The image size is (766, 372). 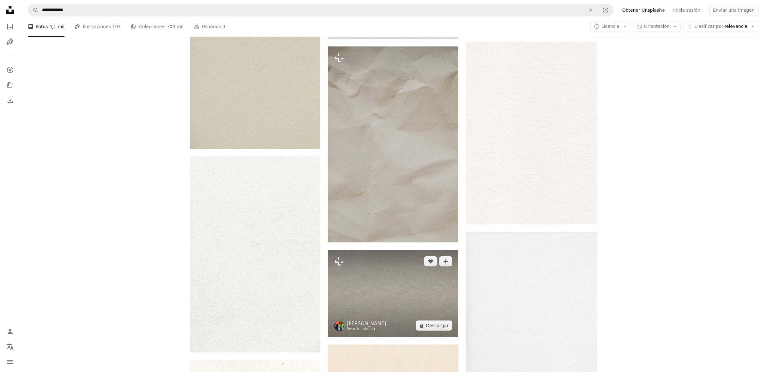 What do you see at coordinates (10, 70) in the screenshot?
I see `a: Explorar` at bounding box center [10, 70].